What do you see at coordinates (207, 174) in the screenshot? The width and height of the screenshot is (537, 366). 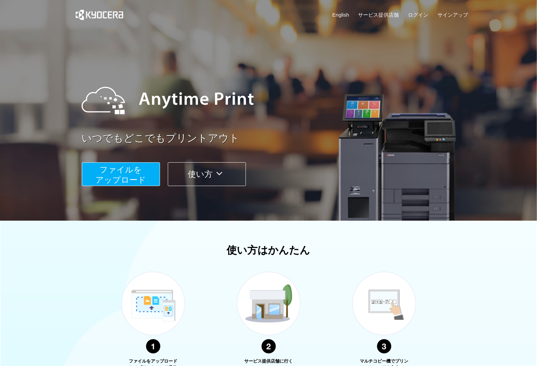 I see `button: 使い方` at bounding box center [207, 174].